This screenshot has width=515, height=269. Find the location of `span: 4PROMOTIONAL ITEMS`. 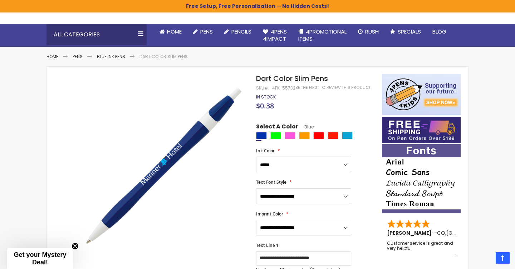

span: 4PROMOTIONAL ITEMS is located at coordinates (322, 35).